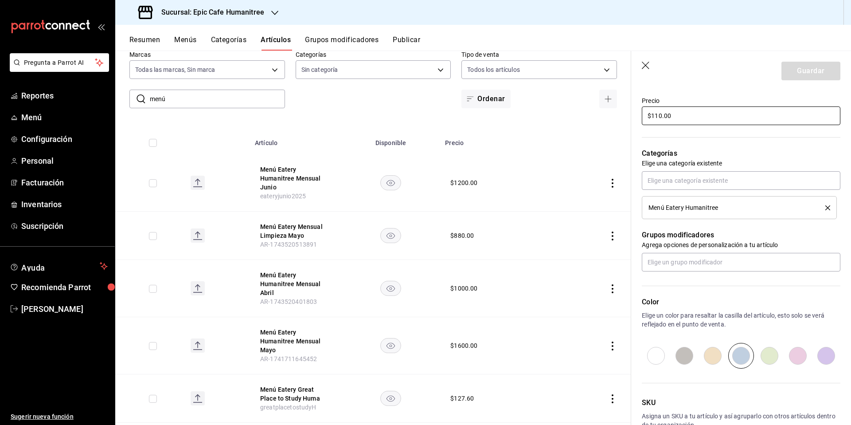 The width and height of the screenshot is (851, 425). Describe the element at coordinates (825, 207) in the screenshot. I see `button: delete` at that location.